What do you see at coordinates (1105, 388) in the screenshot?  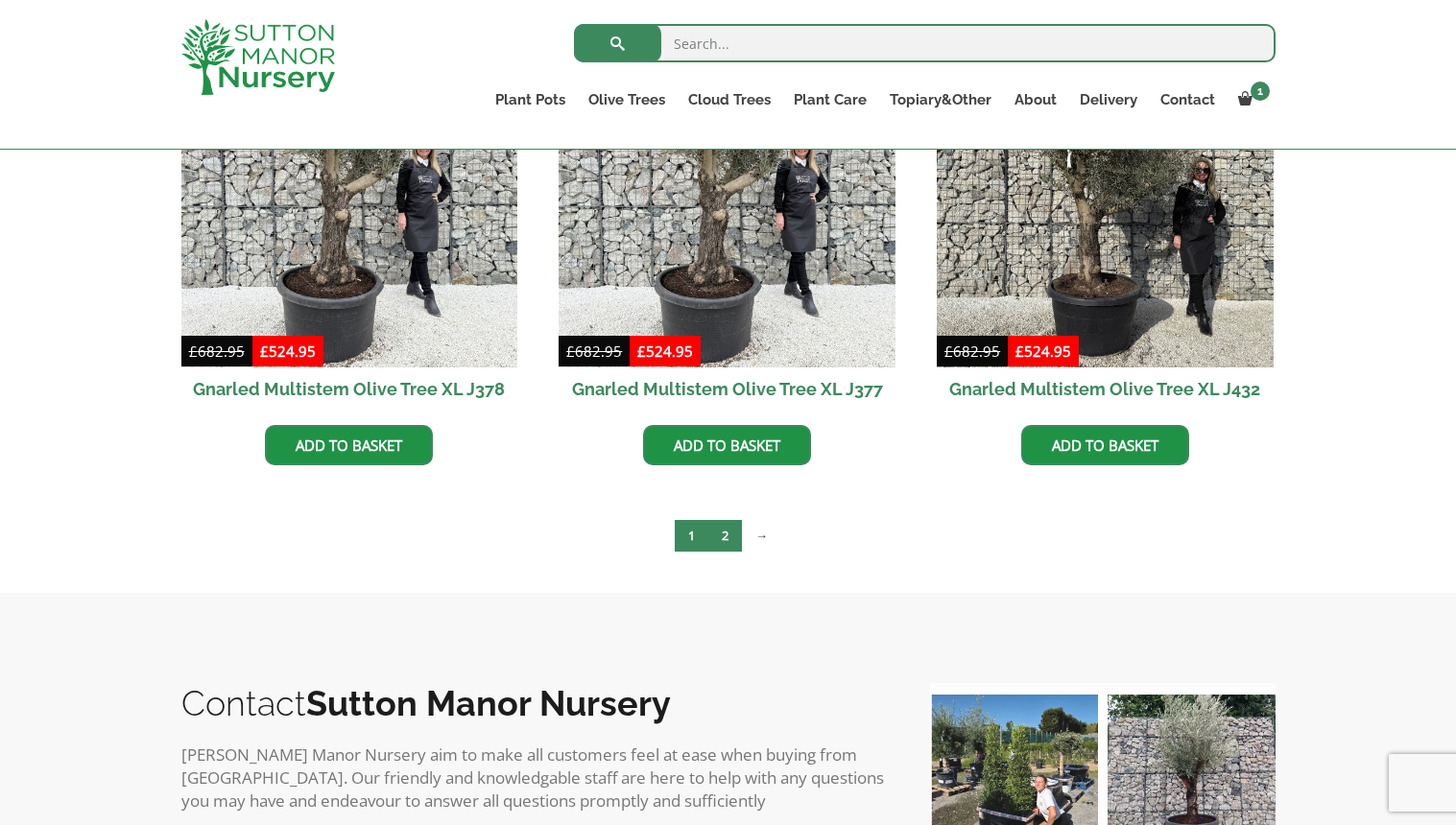 I see `h2: Gnarled Multistem Olive Tree XL J432` at bounding box center [1105, 388].